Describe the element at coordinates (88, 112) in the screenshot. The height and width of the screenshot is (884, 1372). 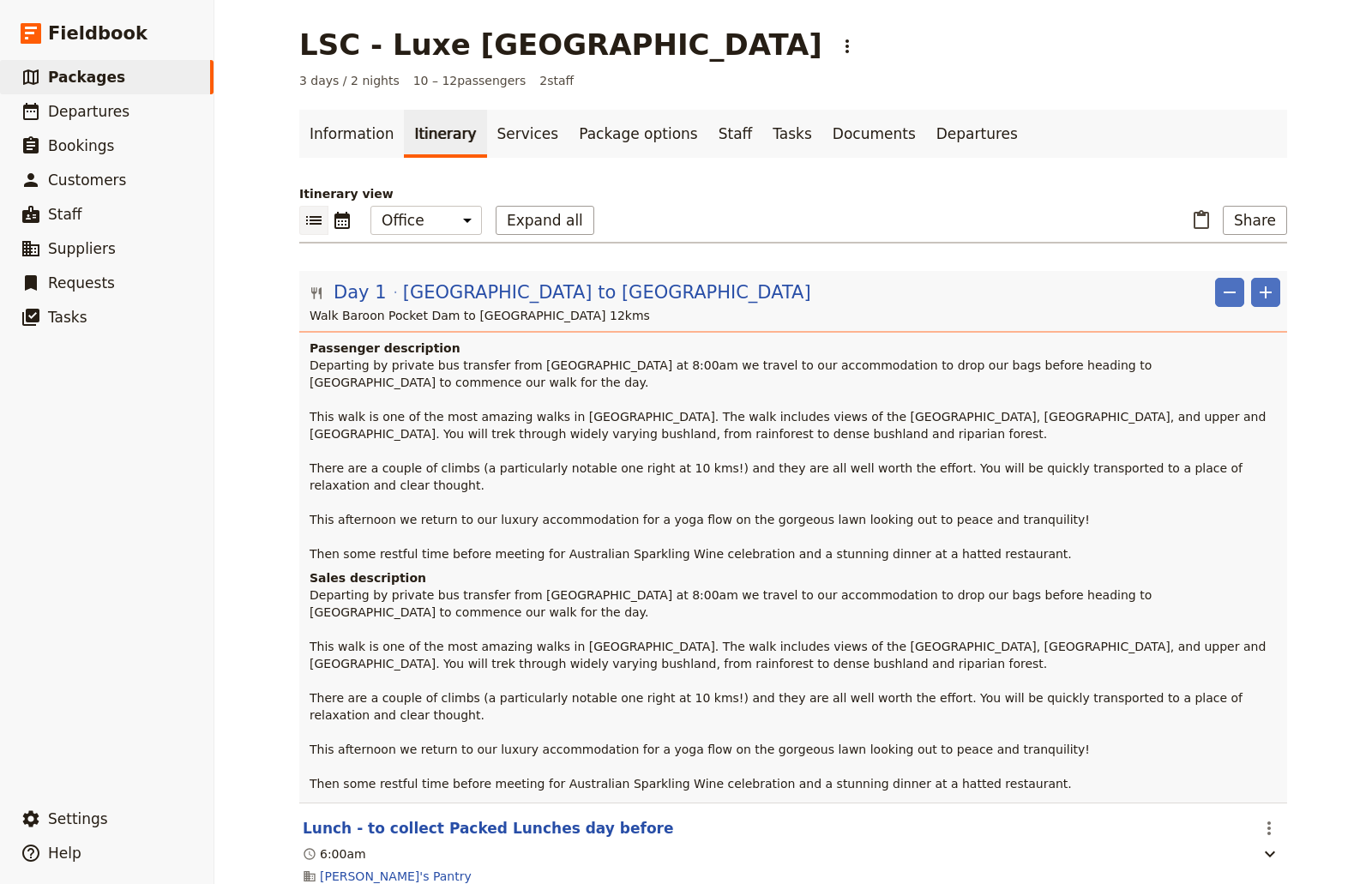
I see `span: Departures` at that location.